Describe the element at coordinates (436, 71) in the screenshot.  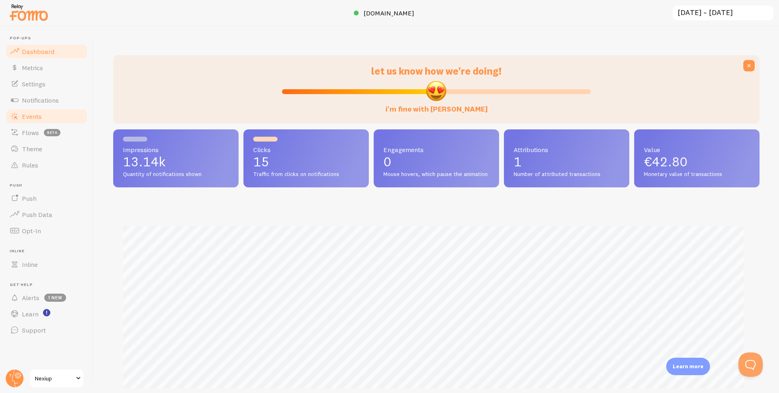
I see `span: let us know how we're doing!` at that location.